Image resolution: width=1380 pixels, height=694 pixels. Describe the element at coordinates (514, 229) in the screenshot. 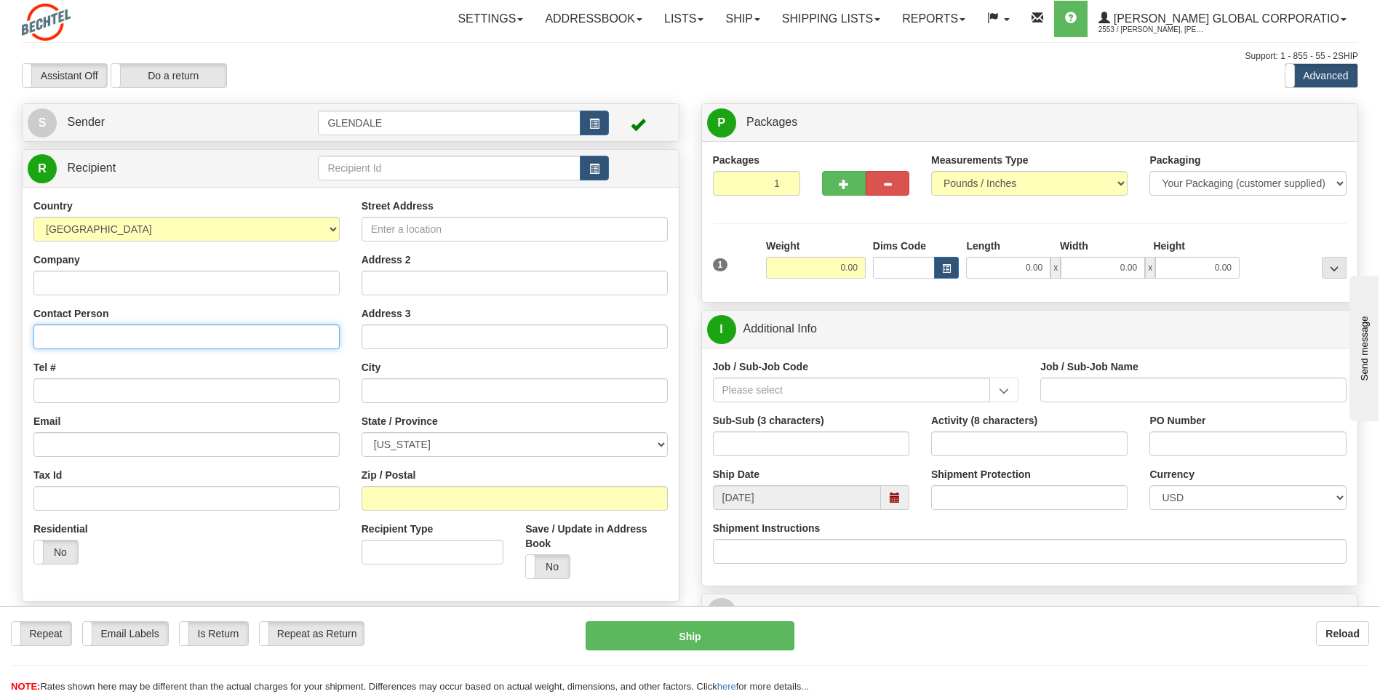

I see `input: Enter a location` at that location.